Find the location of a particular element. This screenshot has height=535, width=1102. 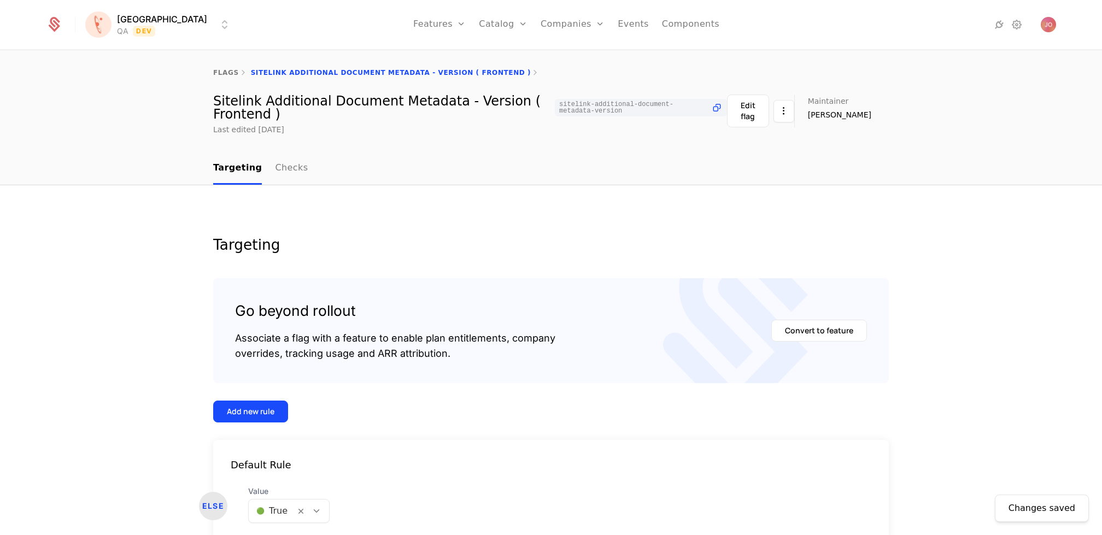

a: Integrations is located at coordinates (999, 25).